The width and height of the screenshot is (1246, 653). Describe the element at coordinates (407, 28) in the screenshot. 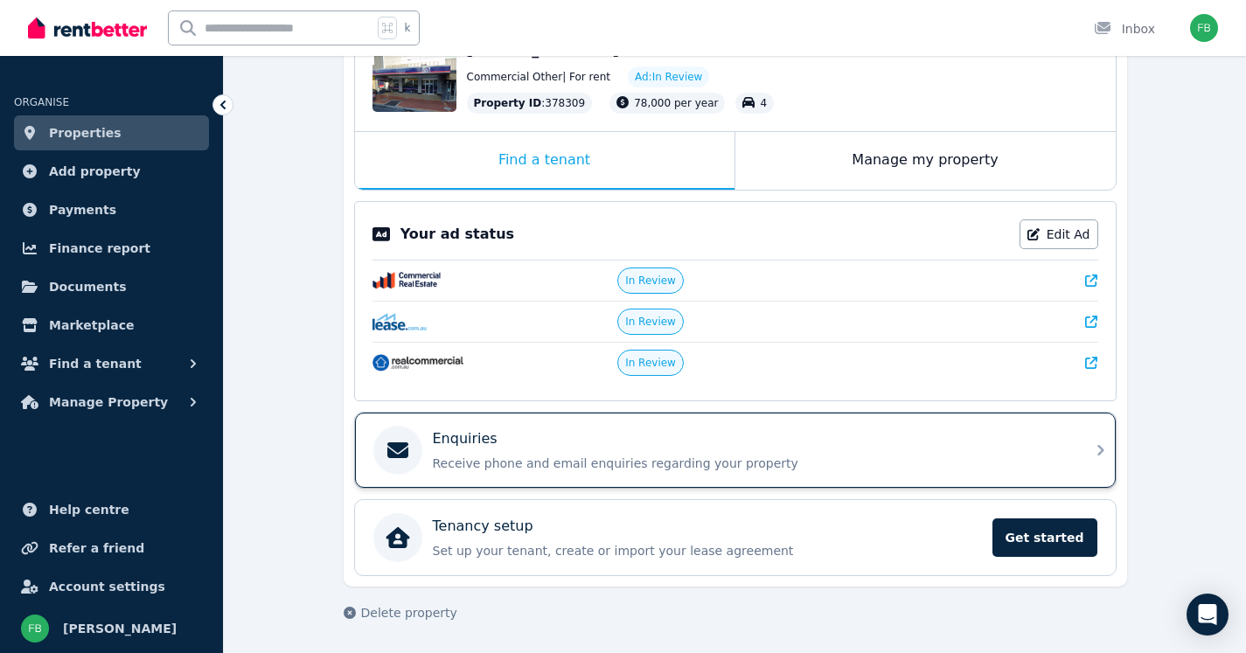

I see `span: k` at that location.